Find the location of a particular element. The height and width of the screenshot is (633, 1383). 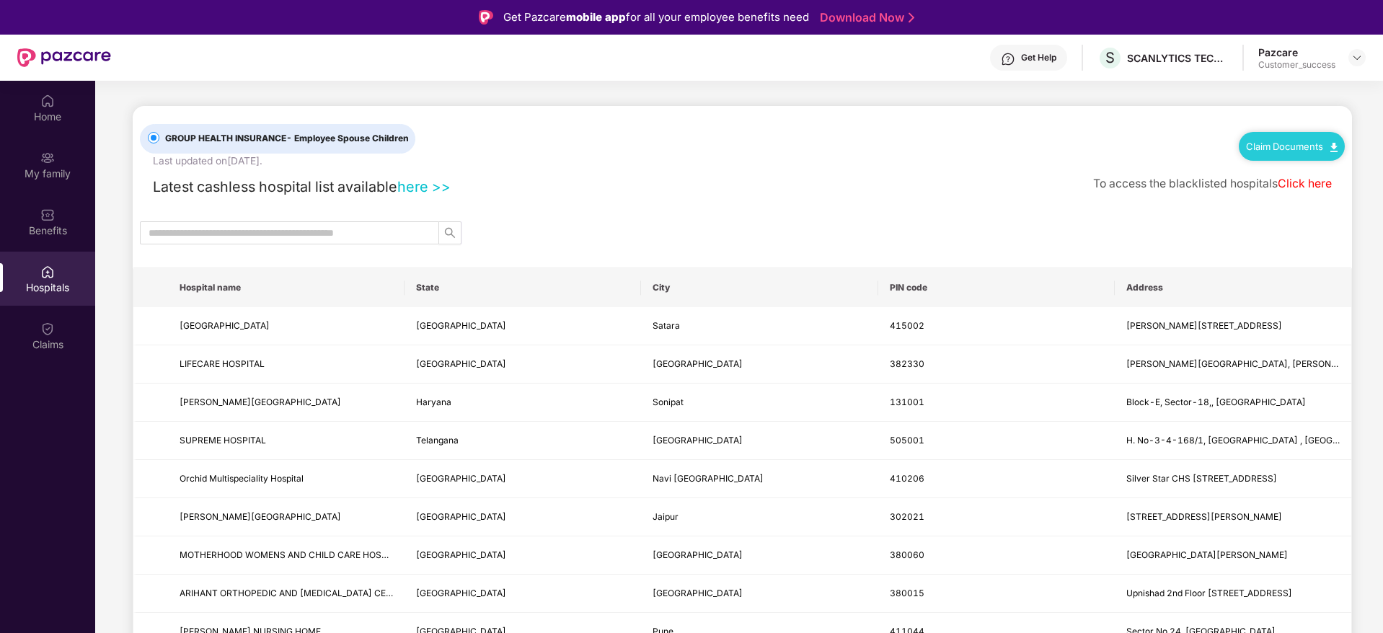

td: Orchid Multispeciality Hospital is located at coordinates (286, 479).